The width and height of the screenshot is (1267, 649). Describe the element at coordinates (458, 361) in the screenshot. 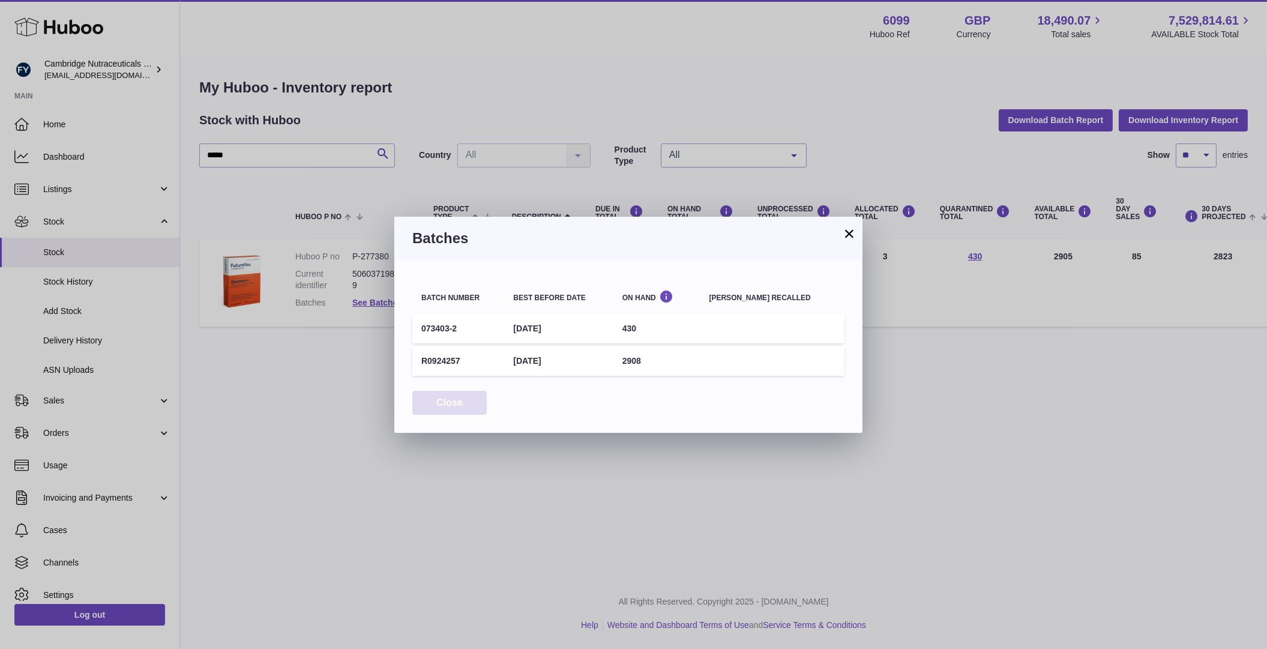

I see `td: R0924257` at that location.